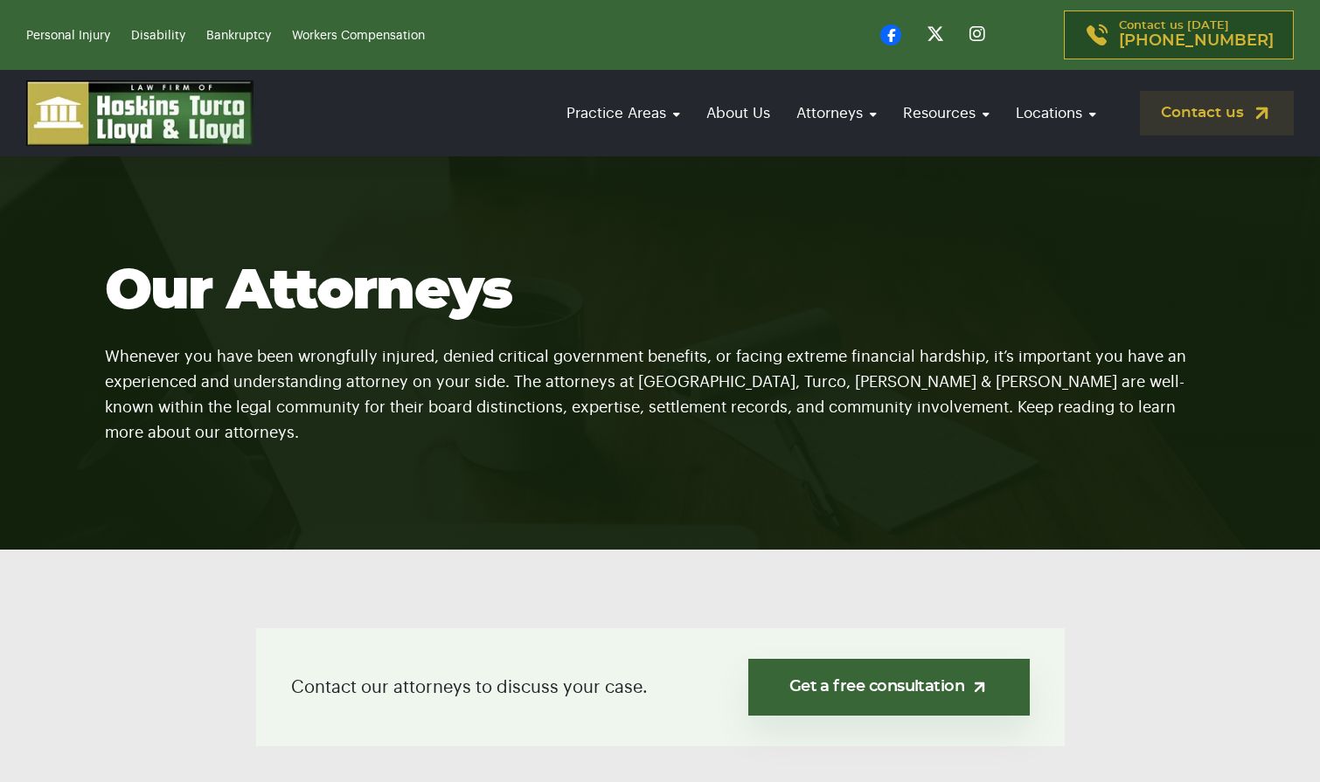  What do you see at coordinates (979, 687) in the screenshot?
I see `img: arrow-up-right-light.svg` at bounding box center [979, 687].